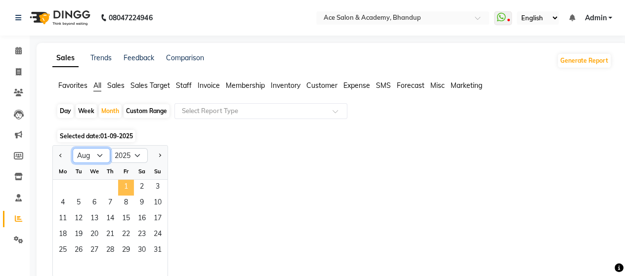 Image resolution: width=625 pixels, height=276 pixels. Describe the element at coordinates (142, 172) in the screenshot. I see `div: Sa` at that location.